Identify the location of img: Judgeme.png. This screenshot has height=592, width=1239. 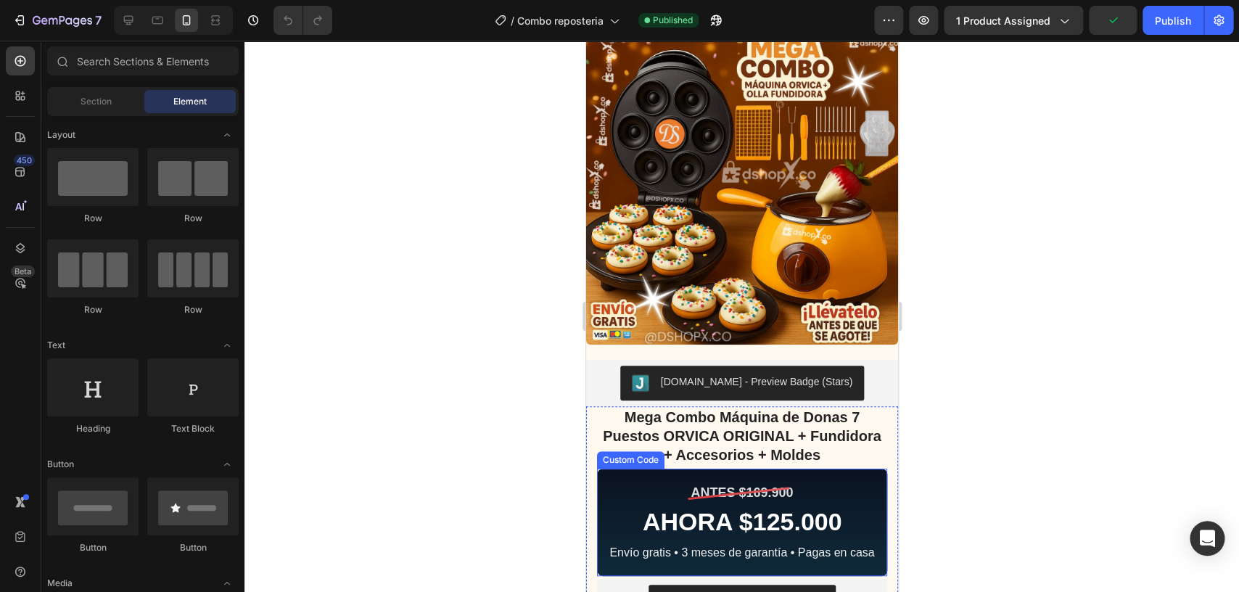
(54, 342).